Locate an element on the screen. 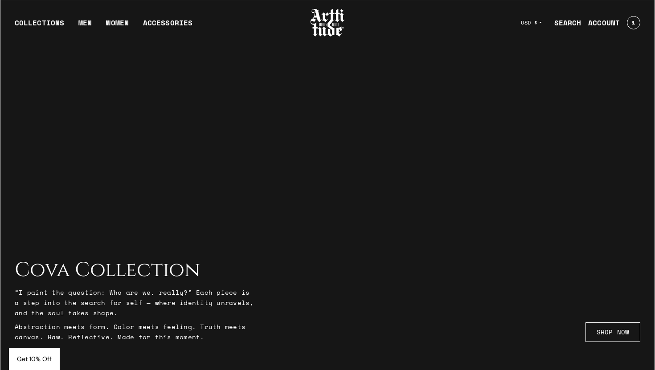 This screenshot has width=655, height=370. div: COLLECTIONS is located at coordinates (39, 26).